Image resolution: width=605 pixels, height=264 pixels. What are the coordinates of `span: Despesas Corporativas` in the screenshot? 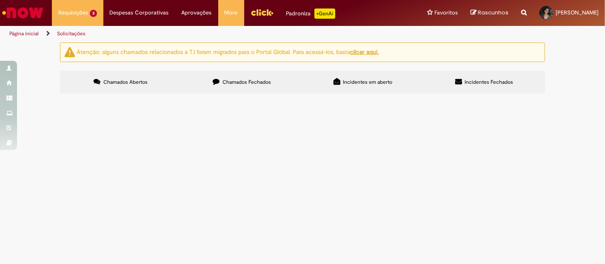 It's located at (139, 13).